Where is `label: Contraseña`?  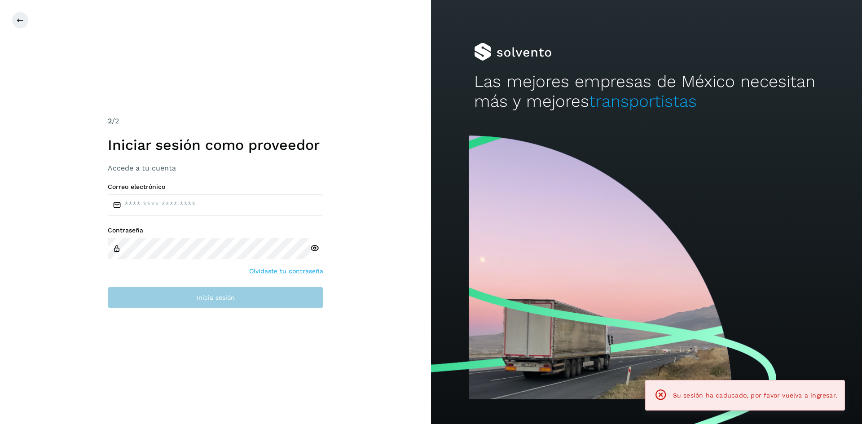
label: Contraseña is located at coordinates (216, 230).